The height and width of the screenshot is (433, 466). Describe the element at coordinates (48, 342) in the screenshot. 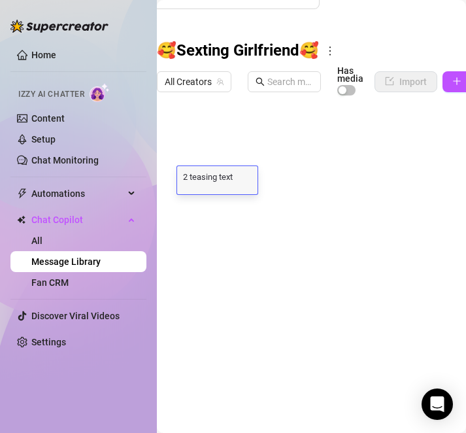

I see `a: Settings` at that location.